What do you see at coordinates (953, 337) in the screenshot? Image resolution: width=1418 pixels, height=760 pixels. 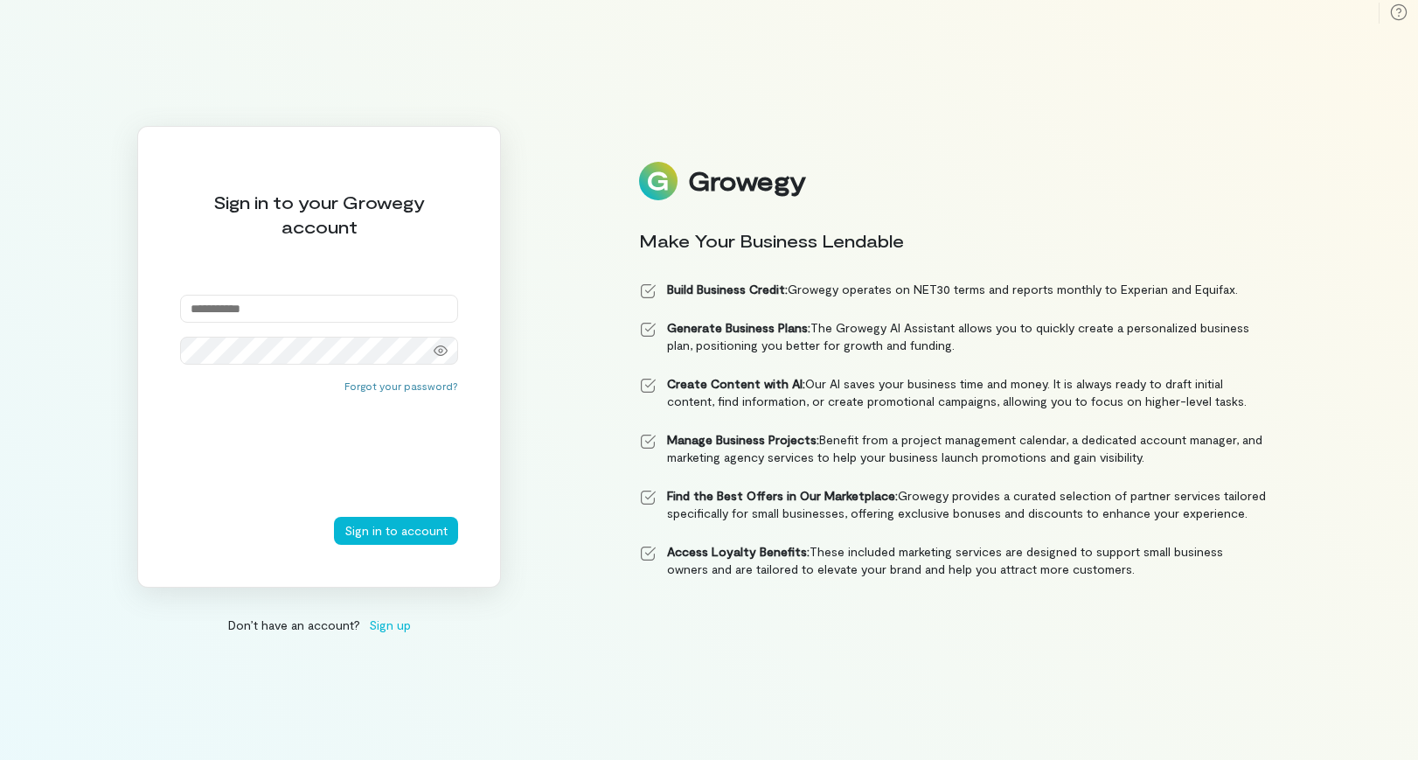 I see `li: The Growegy AI Assistant allows you to quickly create a personalized business plan, positioning y...` at bounding box center [953, 337].